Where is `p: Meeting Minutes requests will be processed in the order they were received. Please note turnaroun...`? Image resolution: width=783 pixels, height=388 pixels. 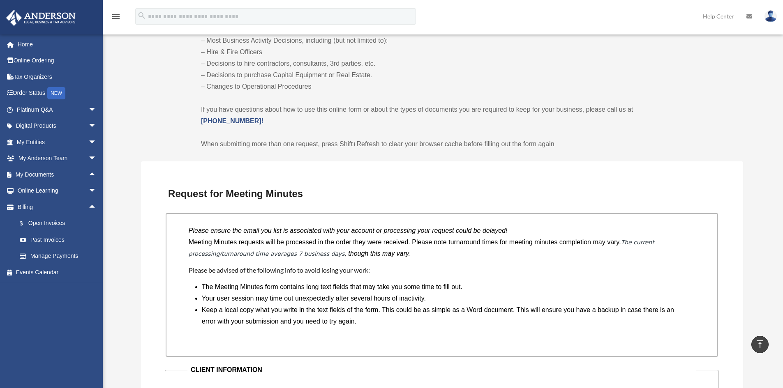 p: Meeting Minutes requests will be processed in the order they were received. Please note turnaroun... is located at coordinates (442, 248).